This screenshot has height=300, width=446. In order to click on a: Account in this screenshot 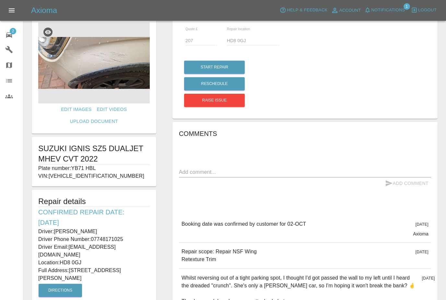, I will do `click(346, 10)`.